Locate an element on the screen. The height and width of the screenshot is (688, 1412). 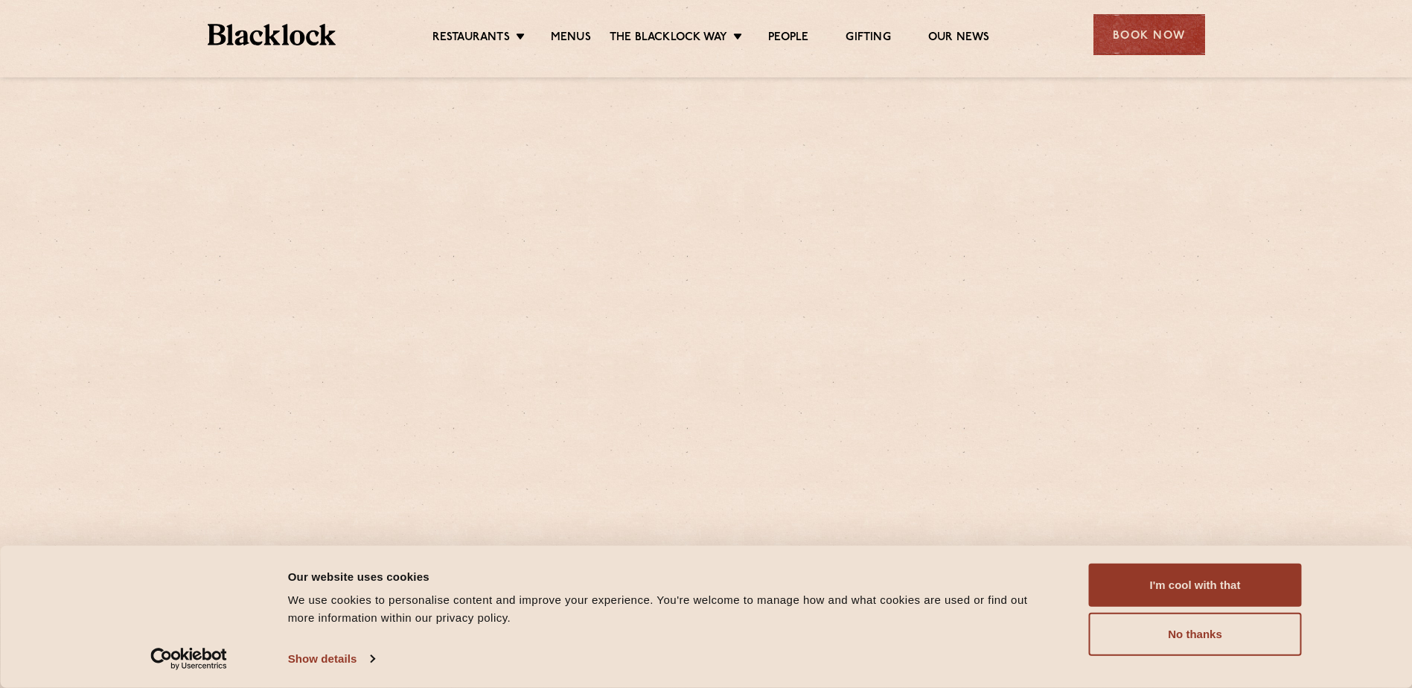
a: Gifting is located at coordinates (868, 39).